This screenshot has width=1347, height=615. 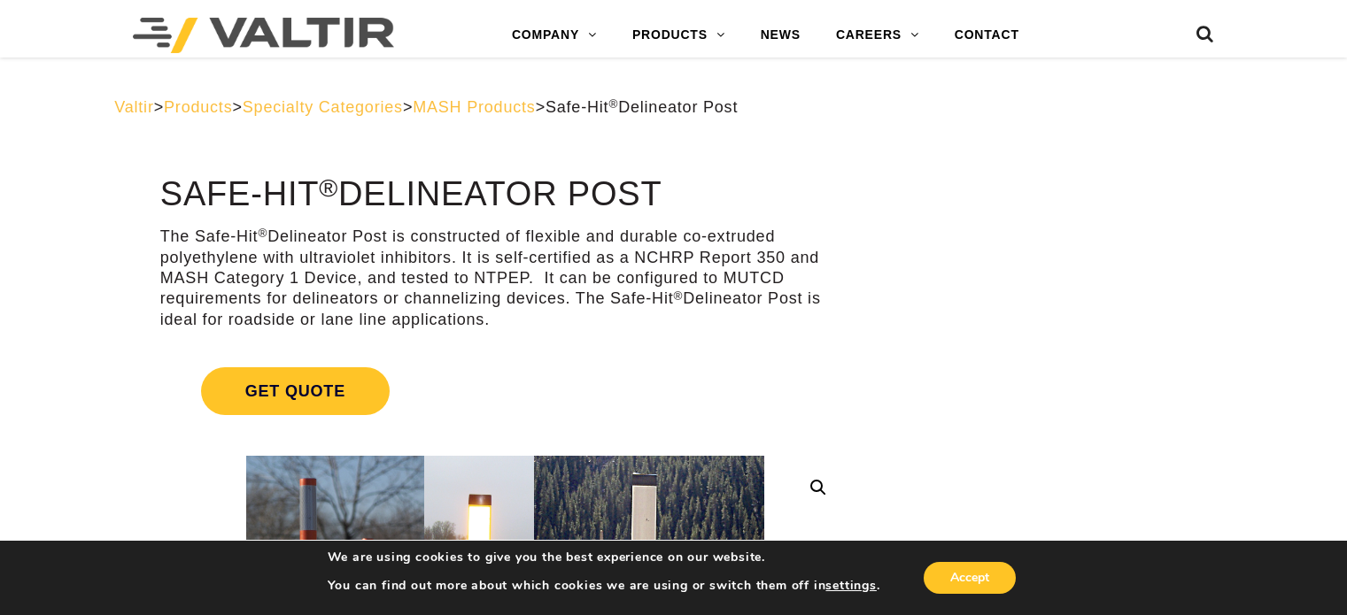 What do you see at coordinates (295, 391) in the screenshot?
I see `span: Get Quote` at bounding box center [295, 391].